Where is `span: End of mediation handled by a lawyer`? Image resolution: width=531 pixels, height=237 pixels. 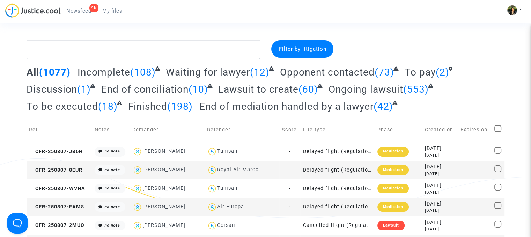
span: End of mediation handled by a lawyer is located at coordinates (286, 106).